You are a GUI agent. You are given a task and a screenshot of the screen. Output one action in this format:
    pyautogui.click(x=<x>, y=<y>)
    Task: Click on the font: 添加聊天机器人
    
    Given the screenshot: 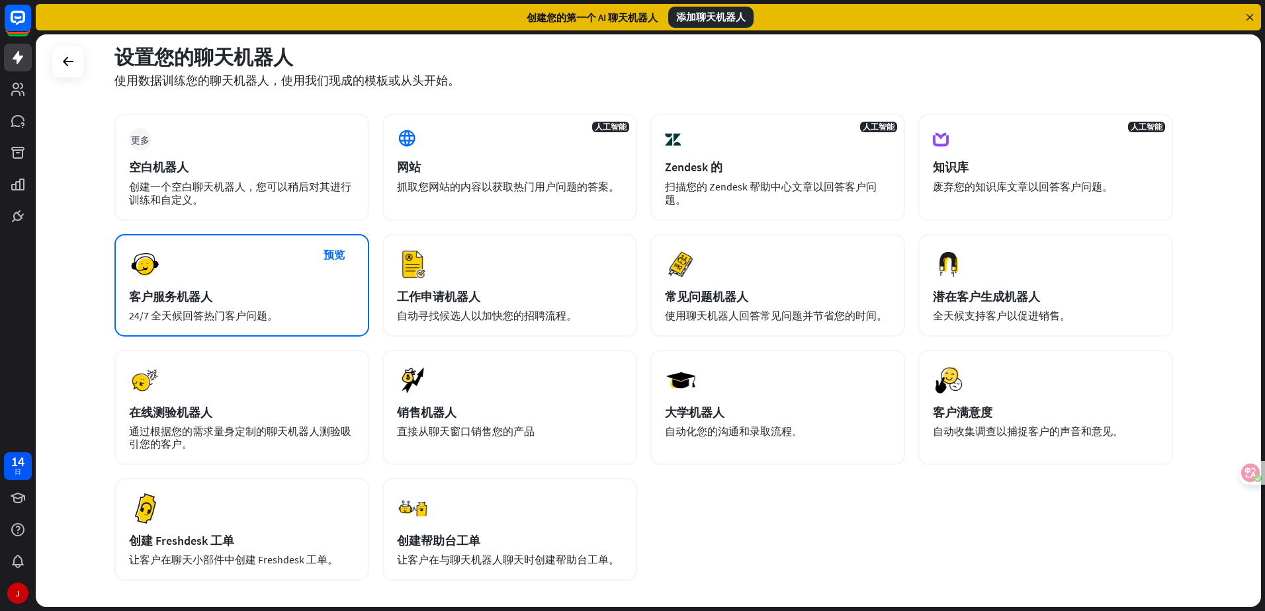 What is the action you would take?
    pyautogui.click(x=711, y=17)
    